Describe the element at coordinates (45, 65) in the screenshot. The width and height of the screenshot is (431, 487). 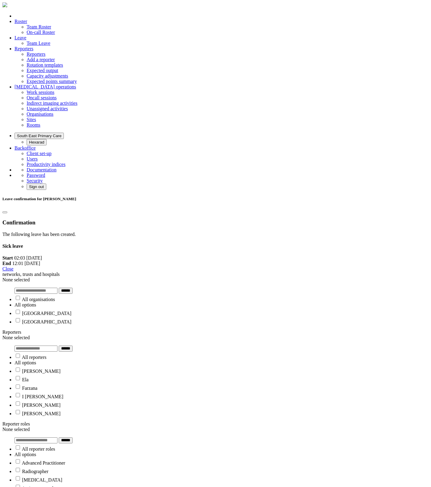
I see `a: Rotation templates` at that location.